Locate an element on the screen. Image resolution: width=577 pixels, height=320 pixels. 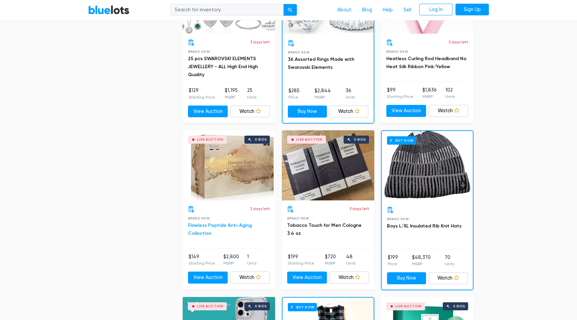
li: $2,800 is located at coordinates (231, 260).